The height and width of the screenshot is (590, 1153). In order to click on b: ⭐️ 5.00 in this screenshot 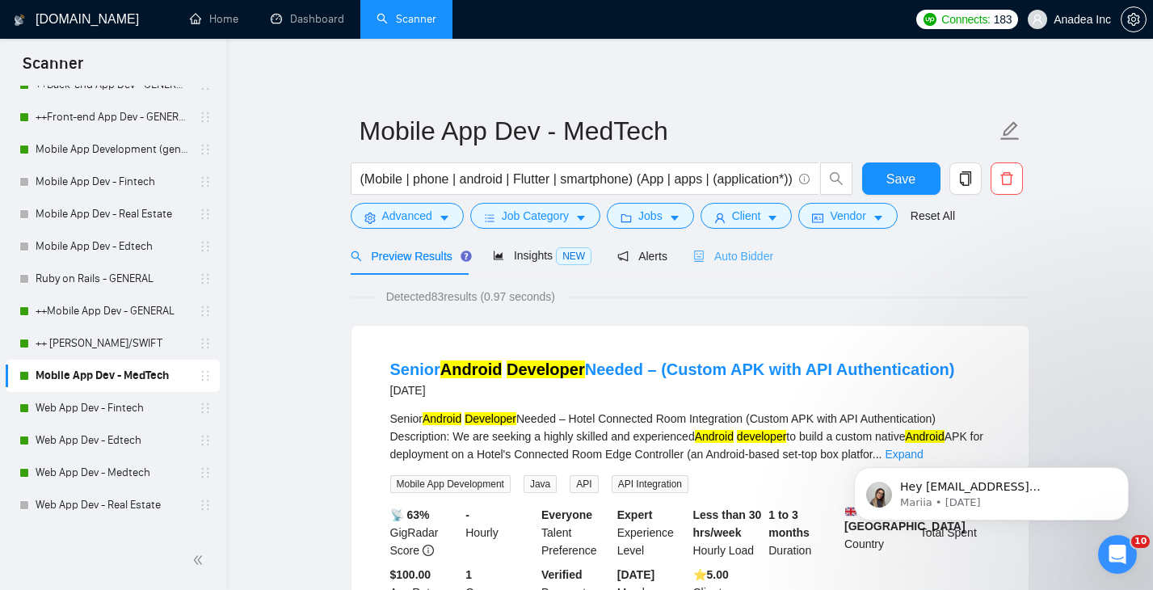, I will do `click(711, 574)`.